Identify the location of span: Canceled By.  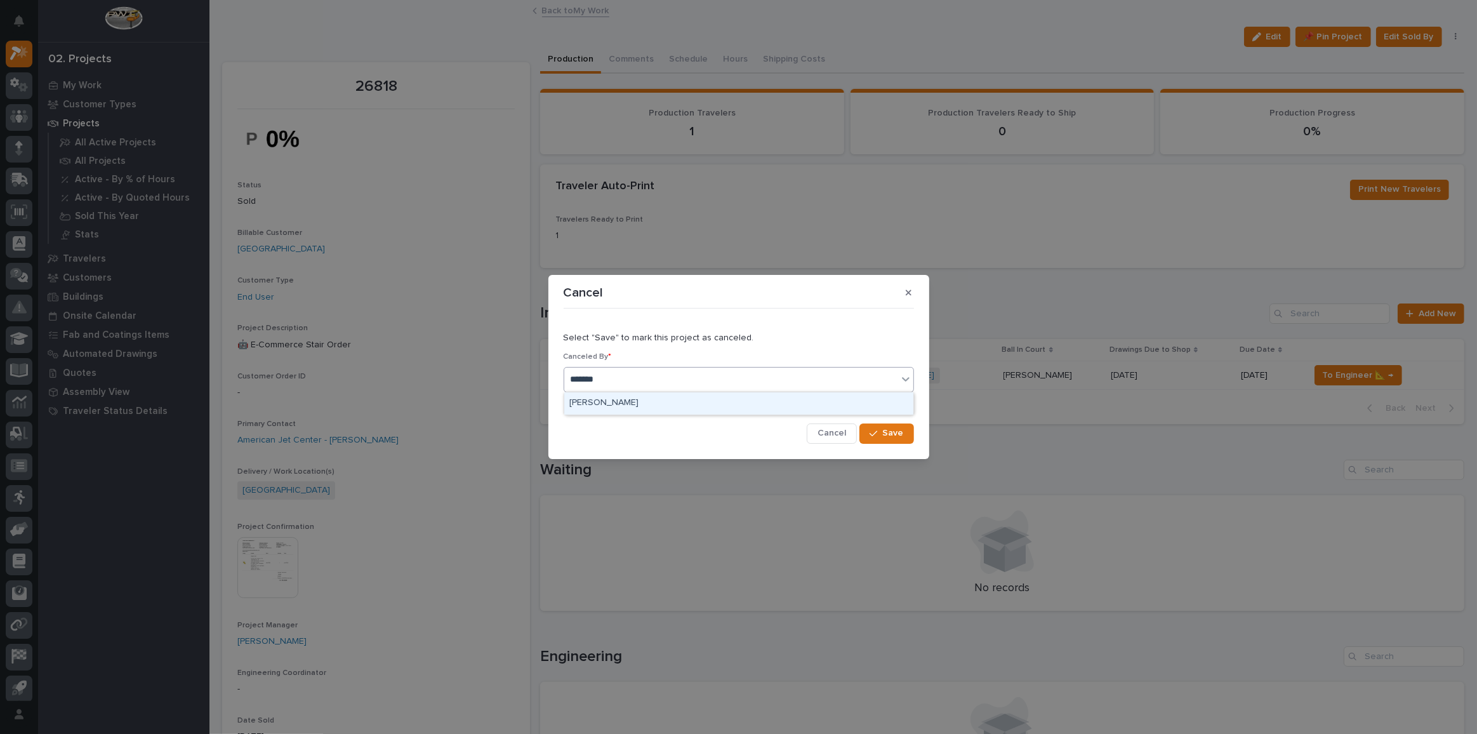
(588, 357).